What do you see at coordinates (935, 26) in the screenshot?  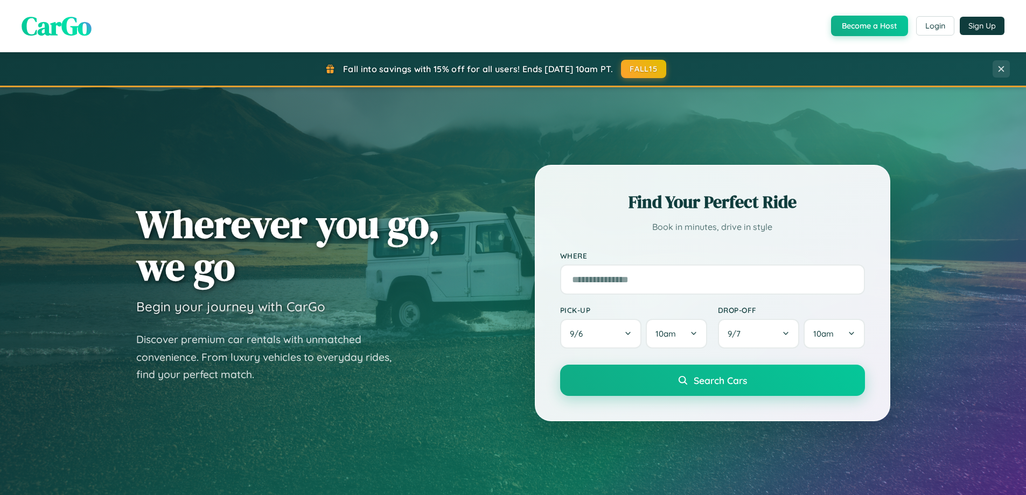 I see `button: Login` at bounding box center [935, 26].